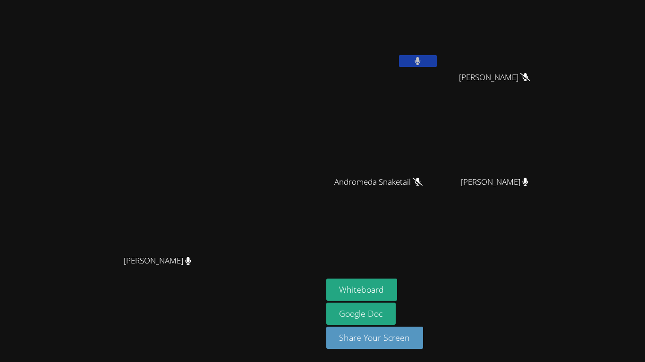 The width and height of the screenshot is (645, 362). I want to click on span: Andromeda Snaketail, so click(378, 182).